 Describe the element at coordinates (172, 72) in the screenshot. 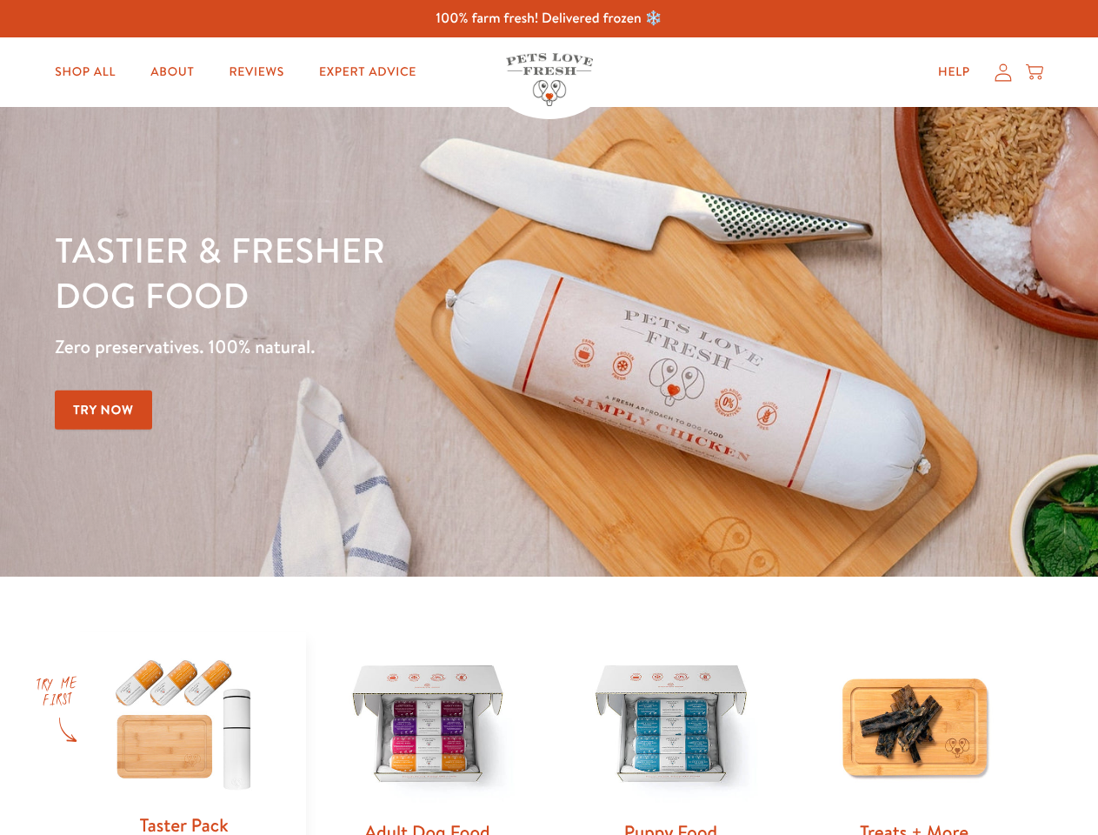

I see `a: About` at that location.